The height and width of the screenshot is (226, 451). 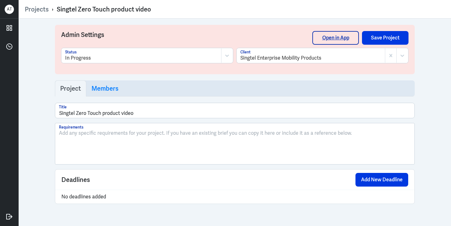 I want to click on h3: Members, so click(x=105, y=88).